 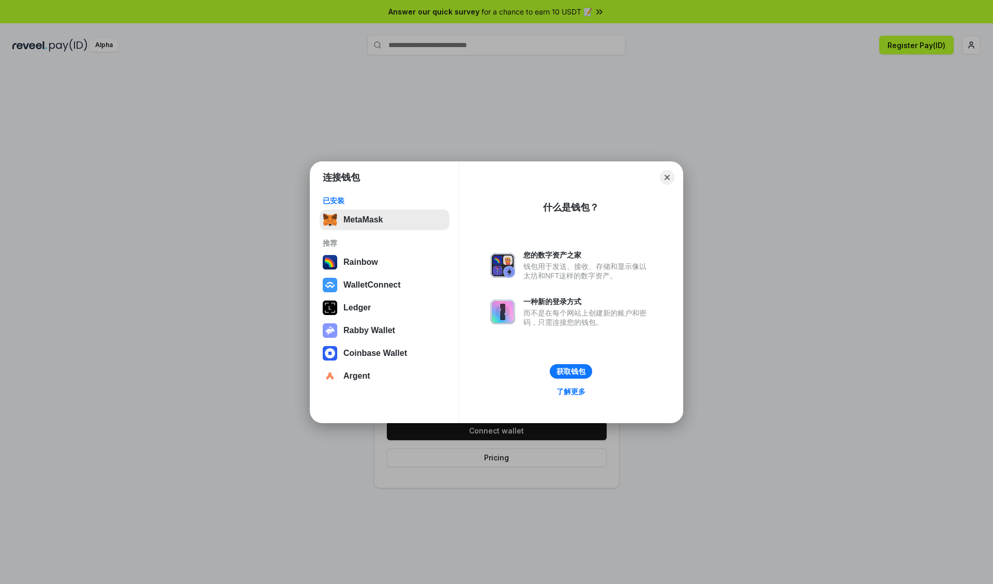 I want to click on div: Rainbow, so click(x=361, y=262).